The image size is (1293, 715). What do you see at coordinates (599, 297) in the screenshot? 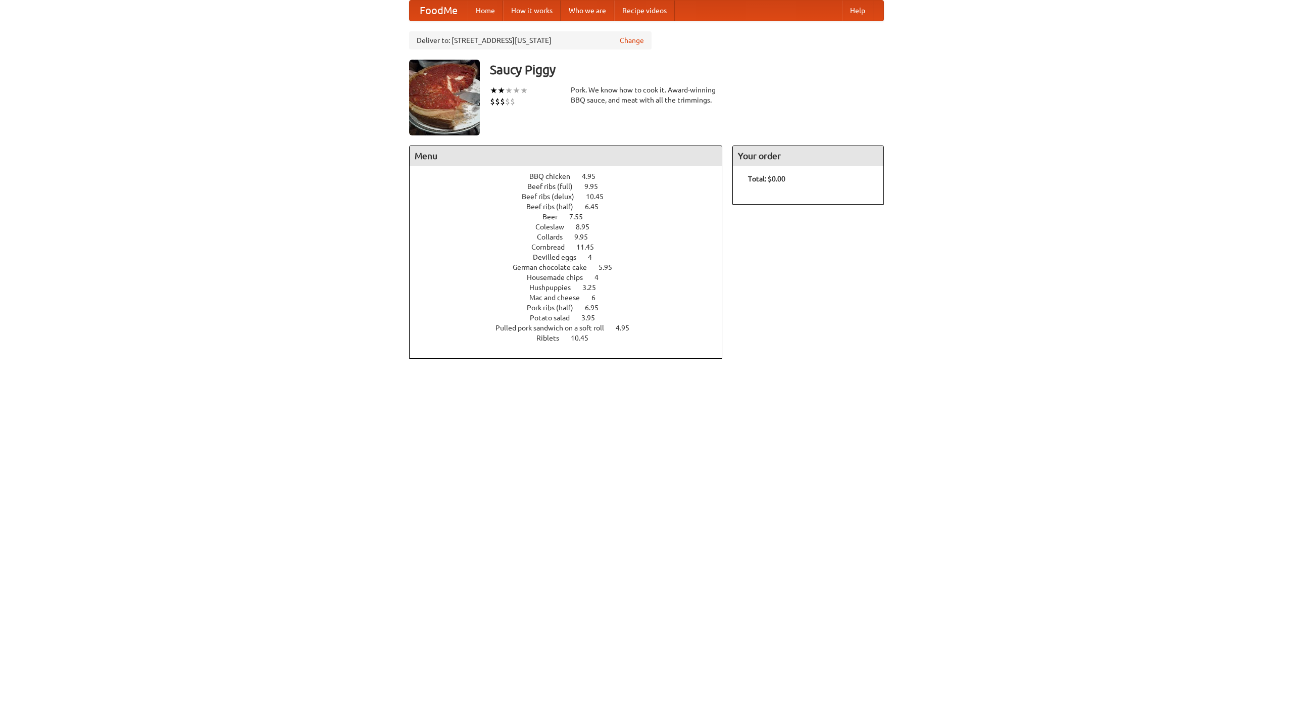
I see `span: 6` at bounding box center [599, 297].